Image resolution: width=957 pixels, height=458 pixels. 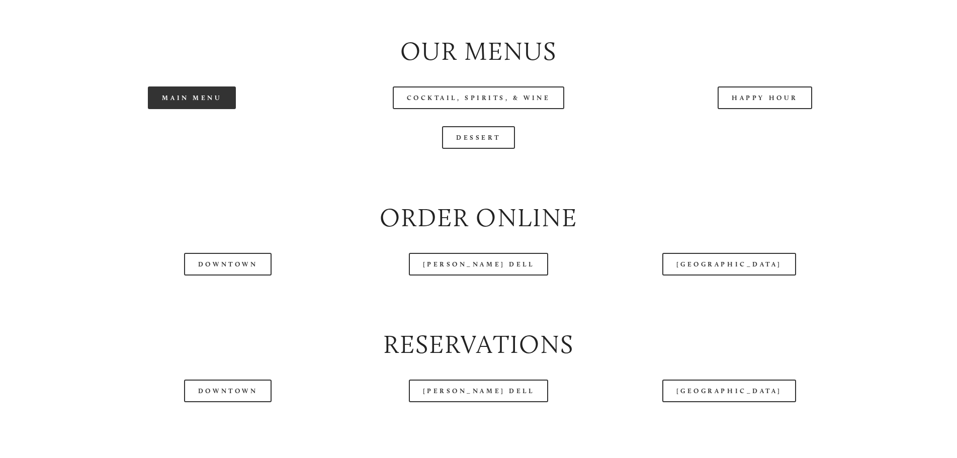 What do you see at coordinates (192, 98) in the screenshot?
I see `a: Main Menu` at bounding box center [192, 98].